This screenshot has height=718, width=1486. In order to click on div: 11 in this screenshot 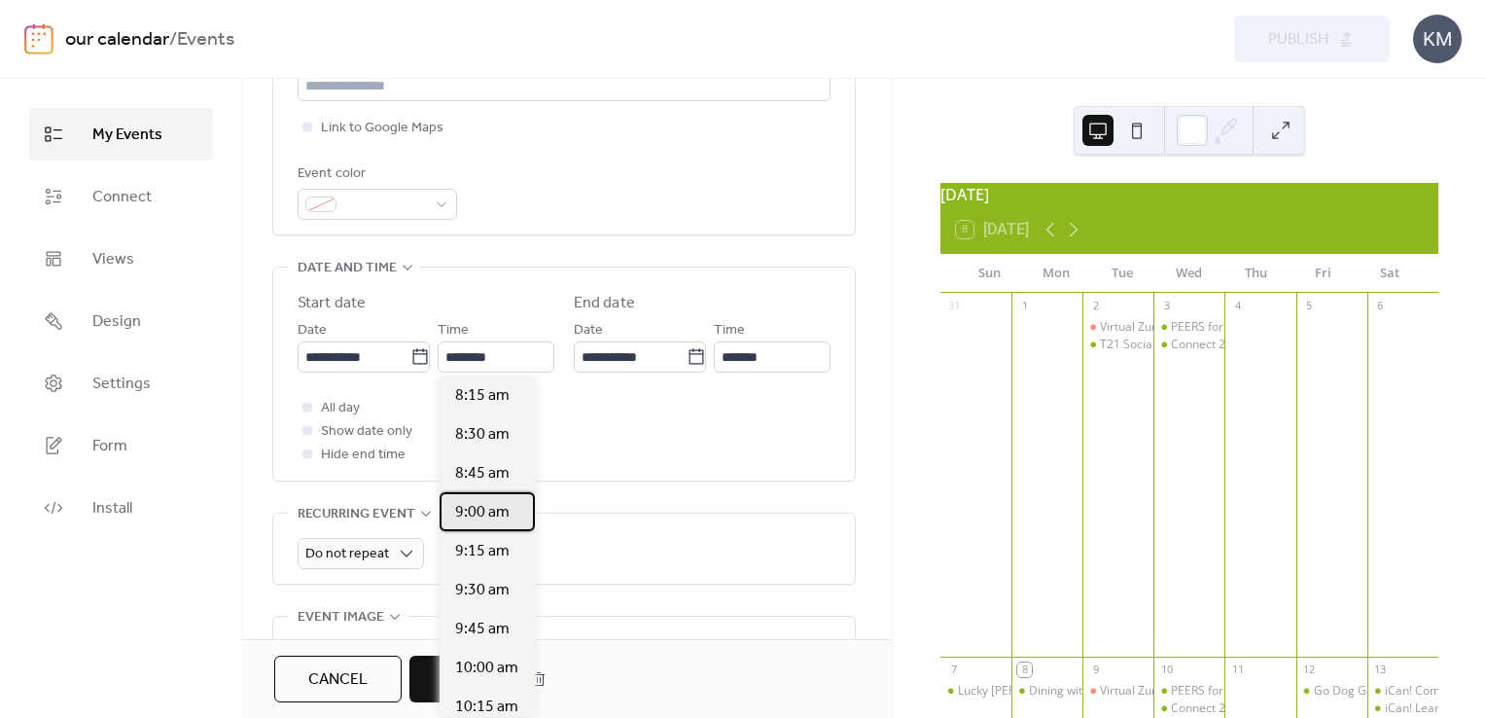, I will do `click(1237, 669)`.